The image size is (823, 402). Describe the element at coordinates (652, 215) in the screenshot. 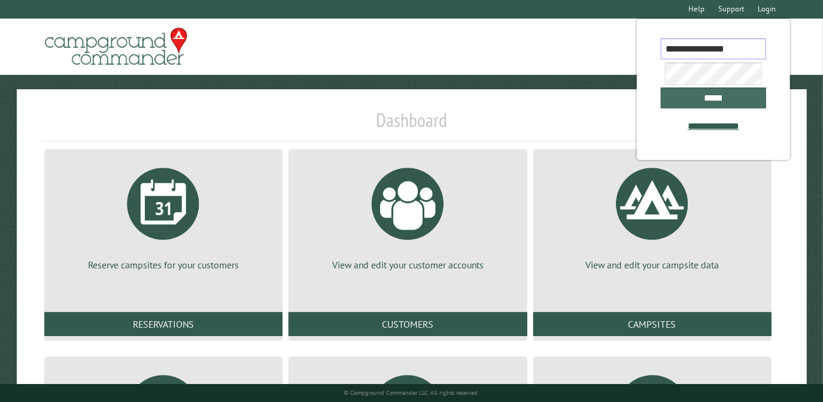

I see `a: View and edit your campsite data` at that location.